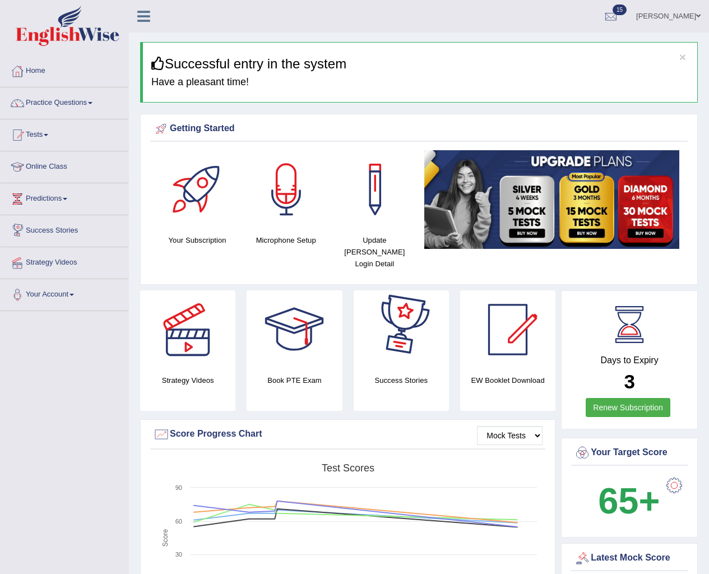 This screenshot has width=709, height=574. What do you see at coordinates (619, 10) in the screenshot?
I see `span: 15` at bounding box center [619, 10].